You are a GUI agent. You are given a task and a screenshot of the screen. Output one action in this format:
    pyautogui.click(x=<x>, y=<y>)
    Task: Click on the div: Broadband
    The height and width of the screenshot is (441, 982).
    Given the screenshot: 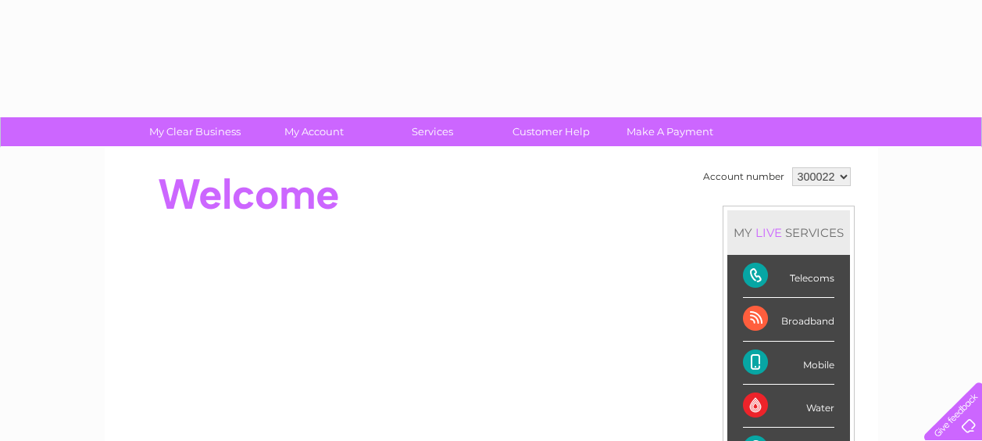 What is the action you would take?
    pyautogui.click(x=788, y=319)
    